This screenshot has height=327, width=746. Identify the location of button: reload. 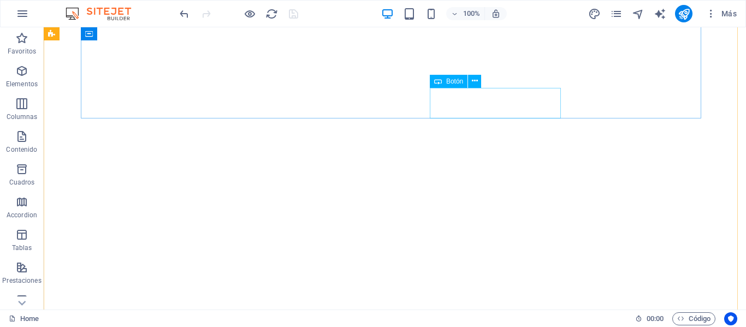
(271, 14).